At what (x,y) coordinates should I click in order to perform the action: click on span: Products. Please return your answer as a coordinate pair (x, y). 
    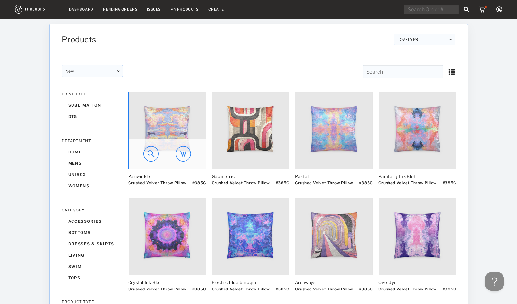
    Looking at the image, I should click on (79, 39).